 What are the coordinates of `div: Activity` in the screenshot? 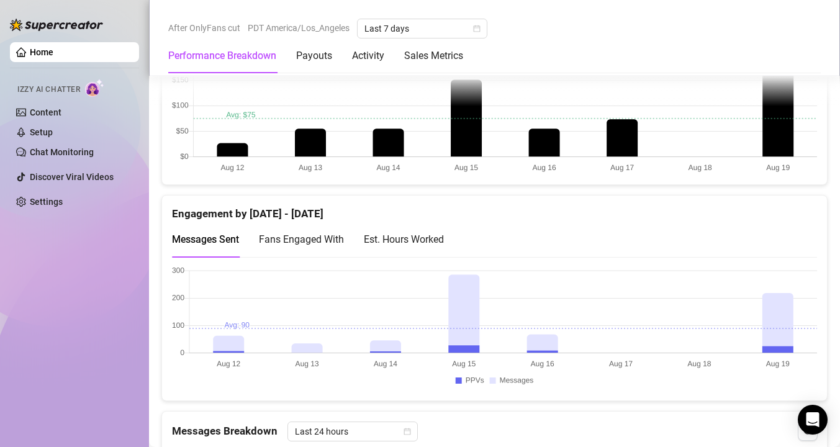 It's located at (368, 56).